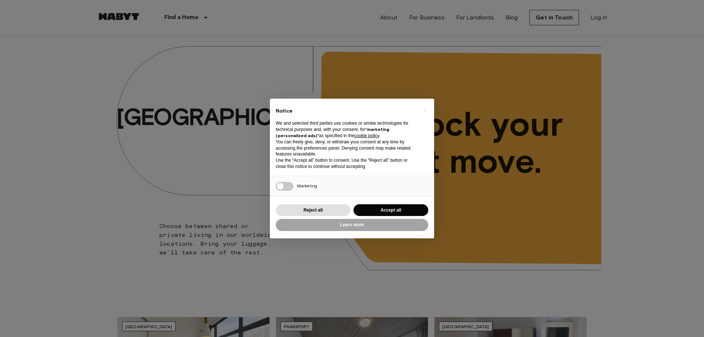 Image resolution: width=704 pixels, height=337 pixels. What do you see at coordinates (346, 148) in the screenshot?
I see `p: You can freely give, deny, or withdraw your consent at any time by accessing the preferences pane...` at bounding box center [346, 148].